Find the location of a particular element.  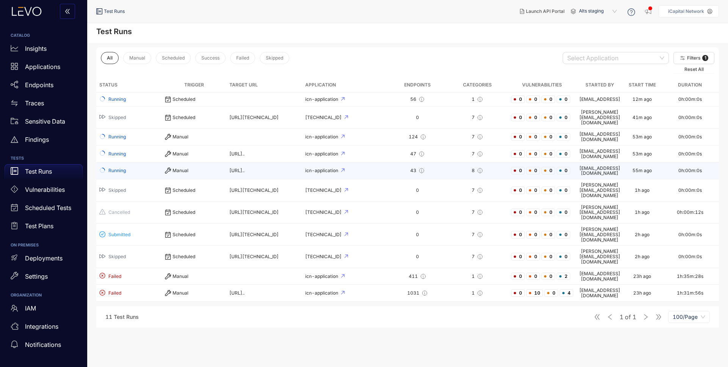

span: Alts staging is located at coordinates (599, 11).